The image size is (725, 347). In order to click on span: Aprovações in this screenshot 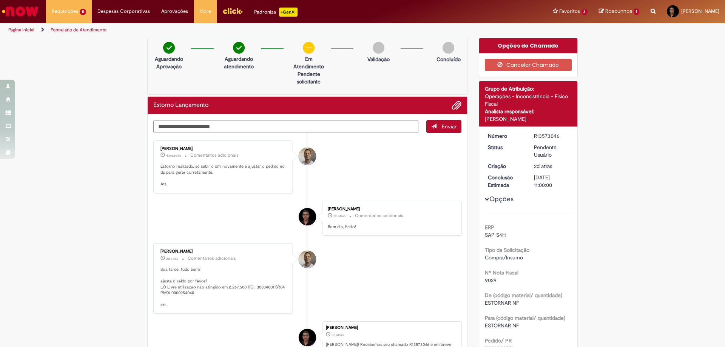, I will do `click(175, 11)`.